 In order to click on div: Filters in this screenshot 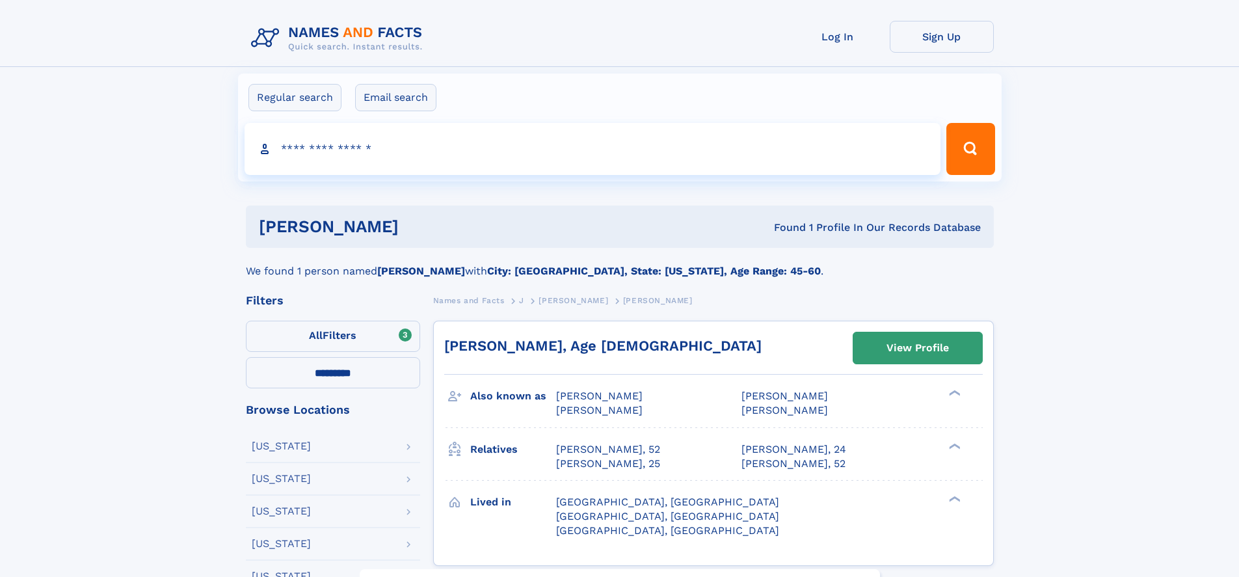, I will do `click(333, 300)`.